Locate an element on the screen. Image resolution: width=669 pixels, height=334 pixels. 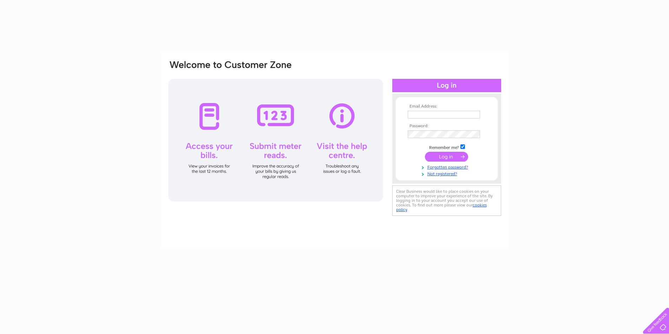
a: cookies policy is located at coordinates (441, 207).